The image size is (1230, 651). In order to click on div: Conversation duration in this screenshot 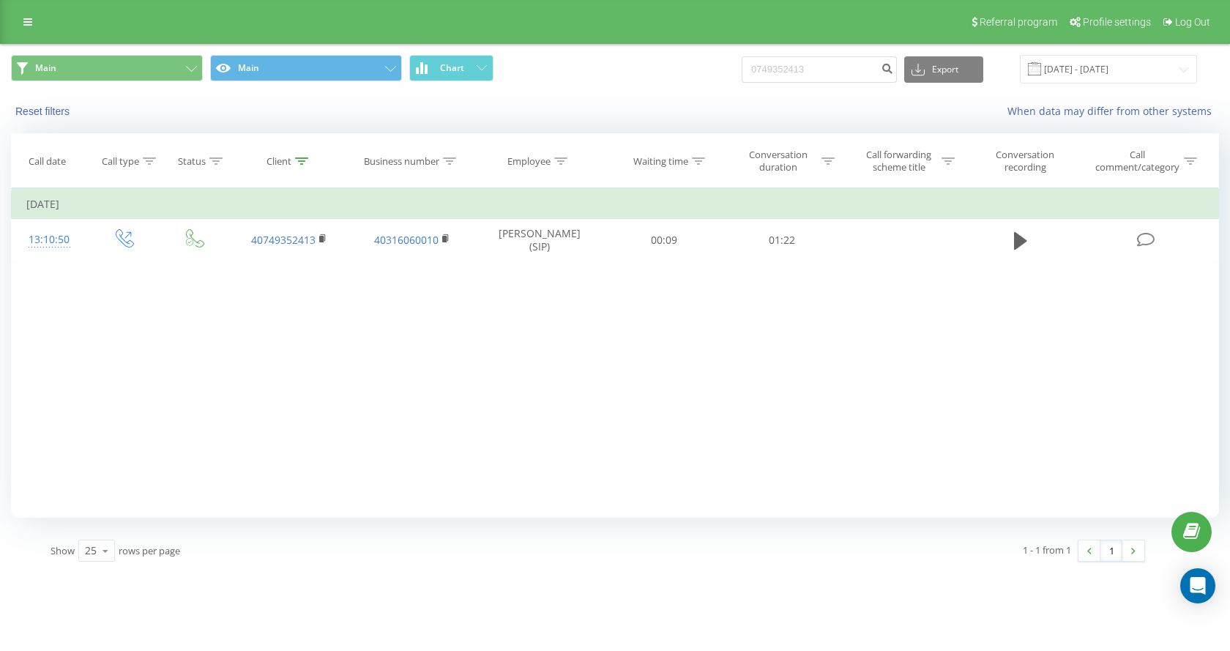, I will do `click(778, 161)`.